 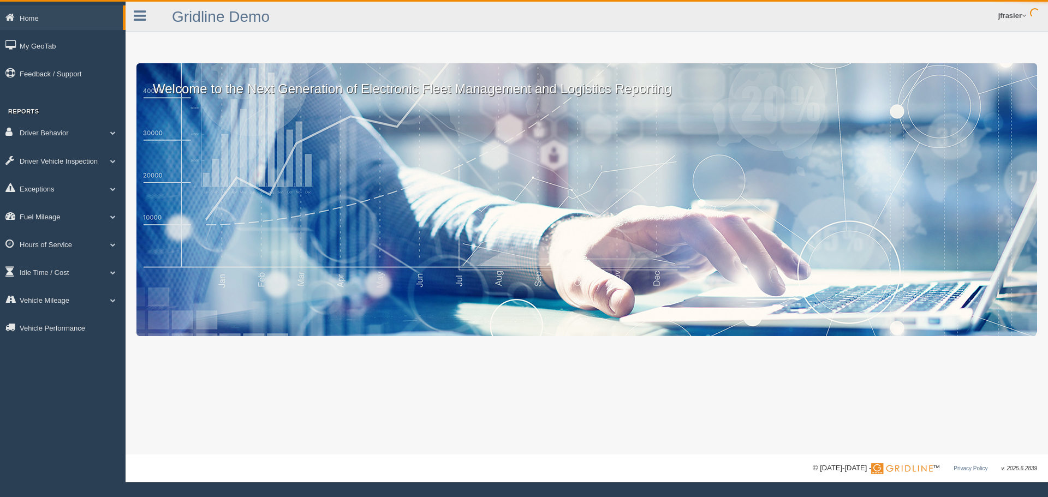 I want to click on img: Gridline, so click(x=902, y=469).